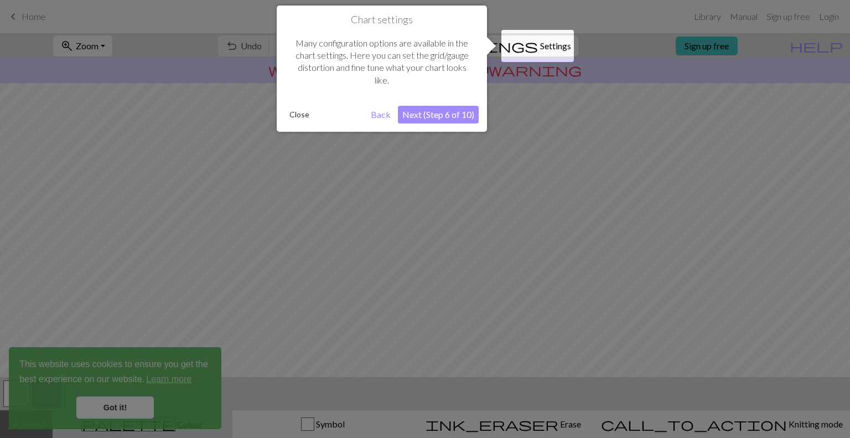 This screenshot has height=438, width=850. What do you see at coordinates (382, 62) in the screenshot?
I see `div: Many configuration options are available in the chart settings. Here you can set the grid/gauge d...` at bounding box center [382, 62].